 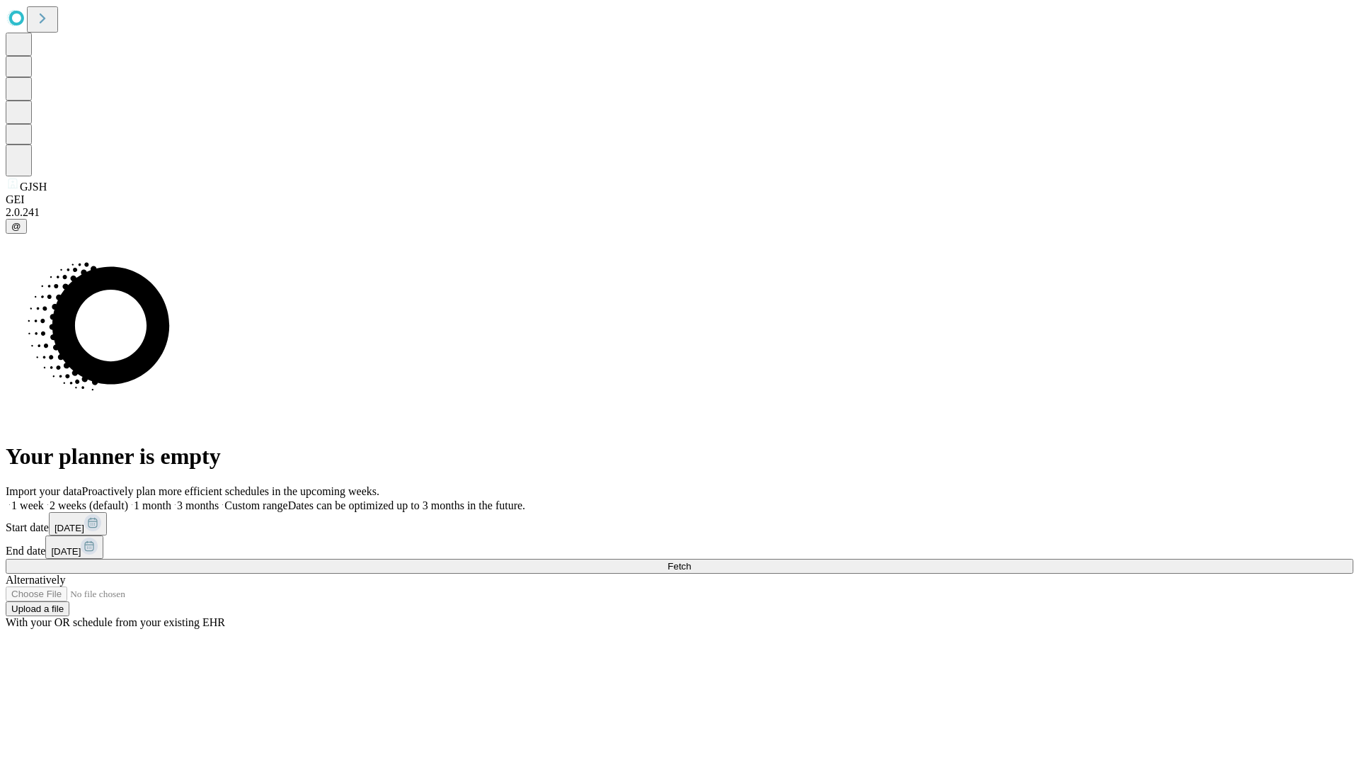 What do you see at coordinates (115, 622) in the screenshot?
I see `span: With your OR schedule from your existing EHR` at bounding box center [115, 622].